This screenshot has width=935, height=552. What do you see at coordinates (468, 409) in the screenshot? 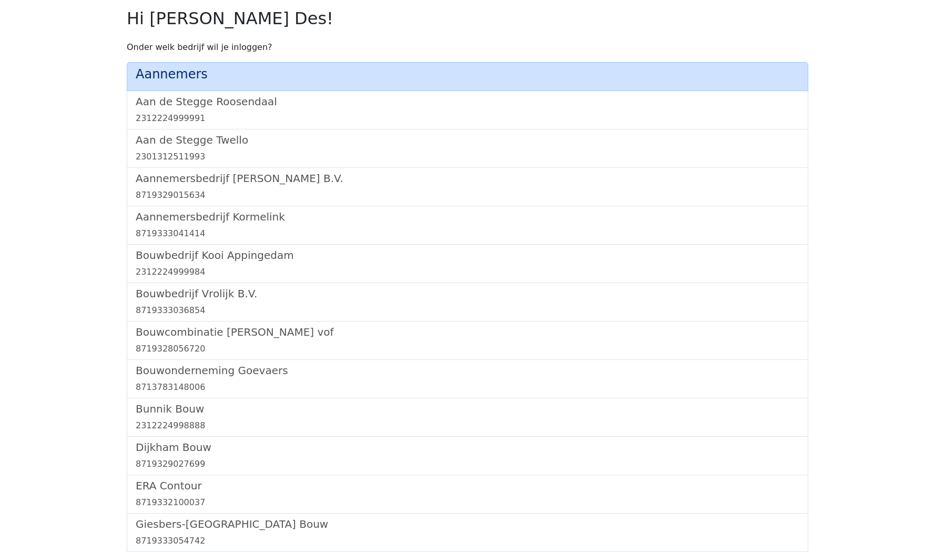
I see `h5: Bunnik Bouw` at bounding box center [468, 409].